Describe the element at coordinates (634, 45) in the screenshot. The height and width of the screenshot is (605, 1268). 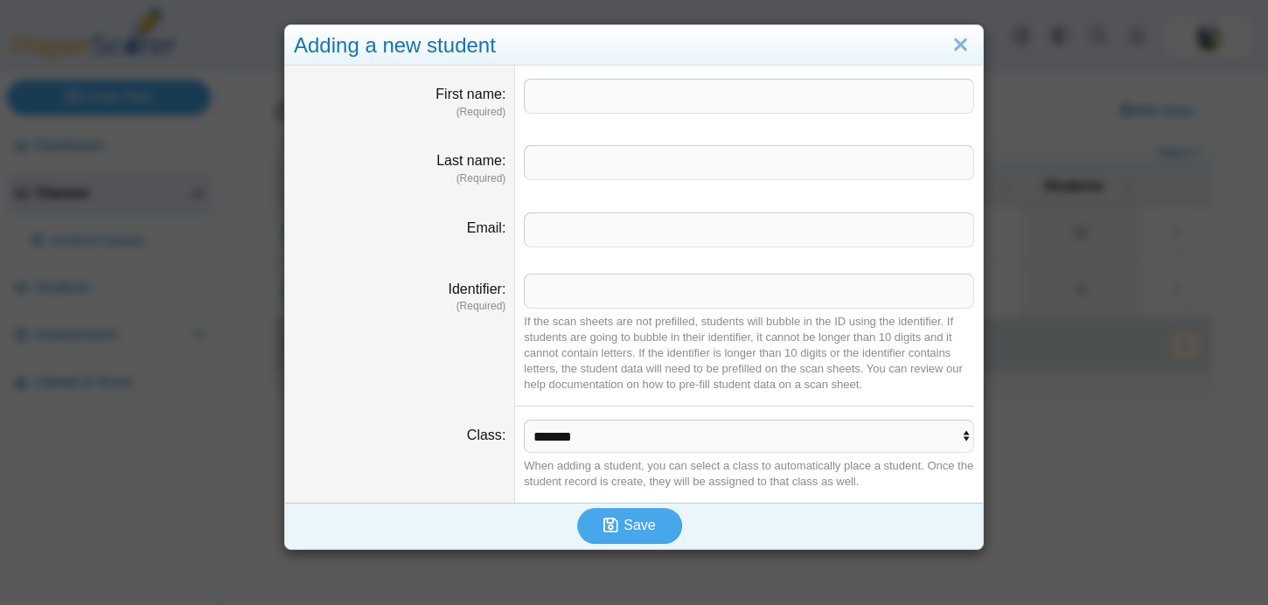
I see `div: Adding a new student` at that location.